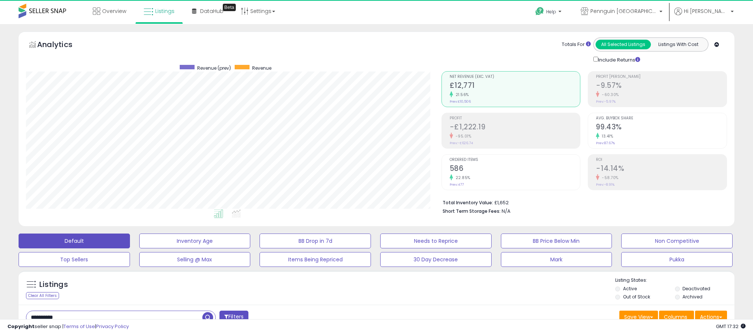  Describe the element at coordinates (506, 211) in the screenshot. I see `span: N/A` at that location.